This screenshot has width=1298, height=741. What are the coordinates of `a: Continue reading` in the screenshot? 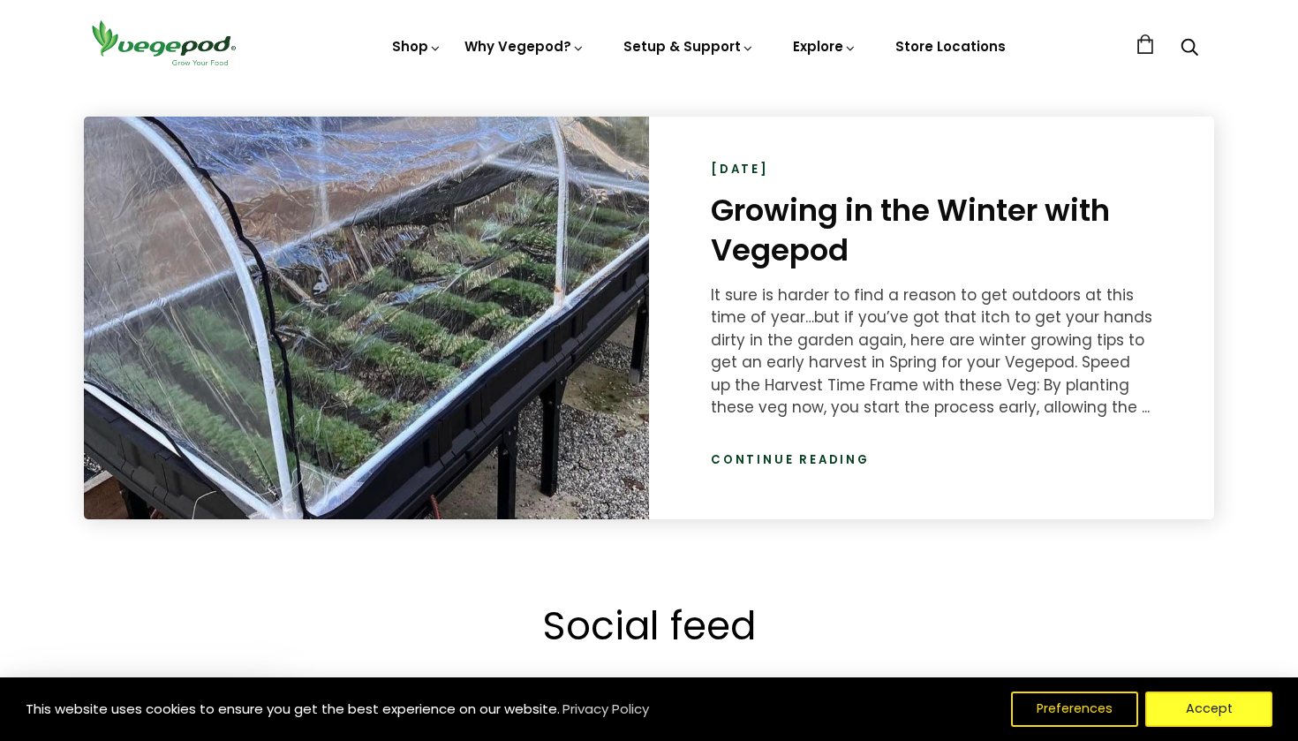 It's located at (790, 460).